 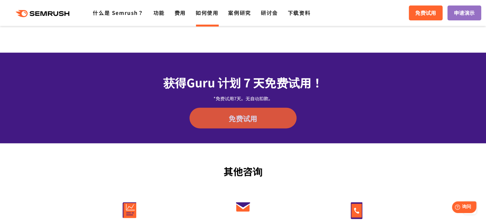 What do you see at coordinates (175, 82) in the screenshot?
I see `font: 获得` at bounding box center [175, 82].